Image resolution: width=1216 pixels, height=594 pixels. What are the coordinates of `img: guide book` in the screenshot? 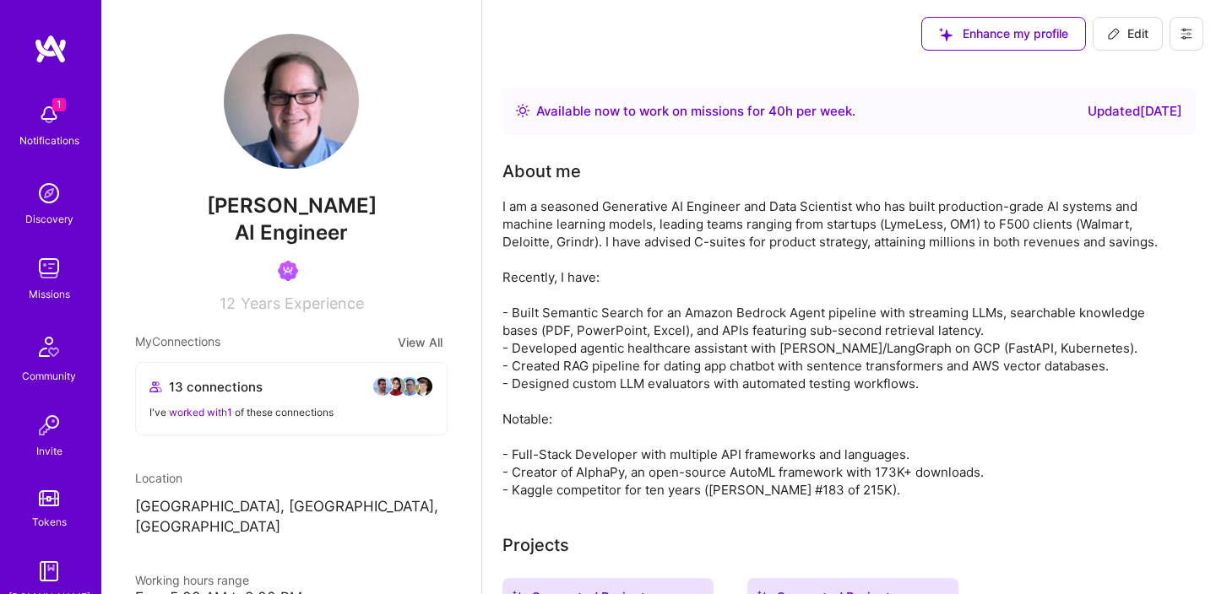 It's located at (49, 572).